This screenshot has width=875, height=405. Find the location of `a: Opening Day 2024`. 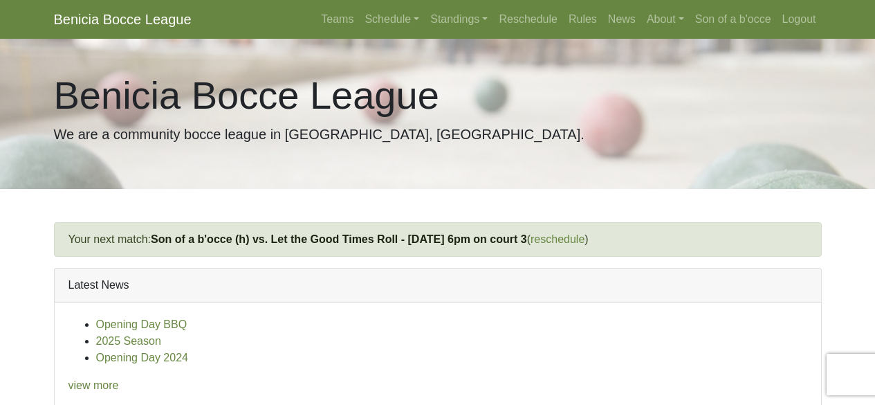

a: Opening Day 2024 is located at coordinates (142, 357).